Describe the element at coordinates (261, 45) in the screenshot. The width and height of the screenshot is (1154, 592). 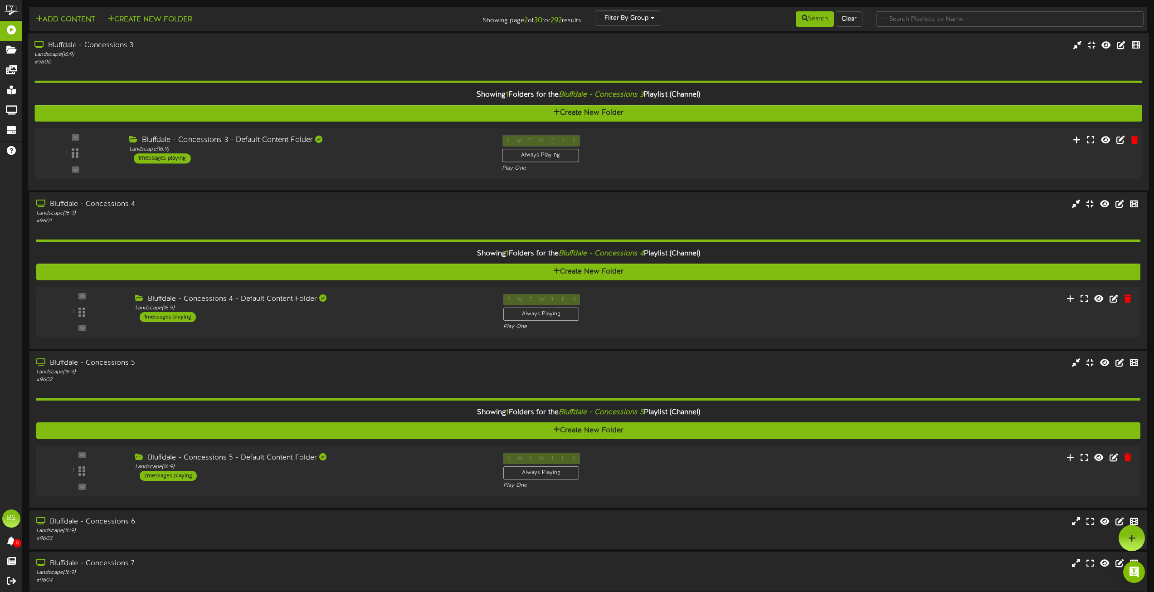
I see `div: Bluffdale - Concessions 3` at that location.